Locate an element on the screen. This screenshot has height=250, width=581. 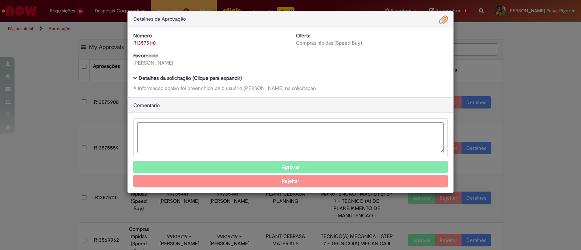
div: Compras rápidas (Speed Buy) is located at coordinates (372, 43).